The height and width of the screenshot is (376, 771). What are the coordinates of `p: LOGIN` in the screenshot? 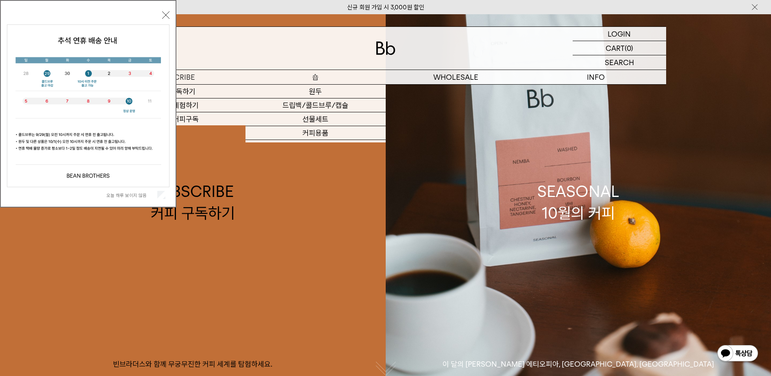 It's located at (619, 34).